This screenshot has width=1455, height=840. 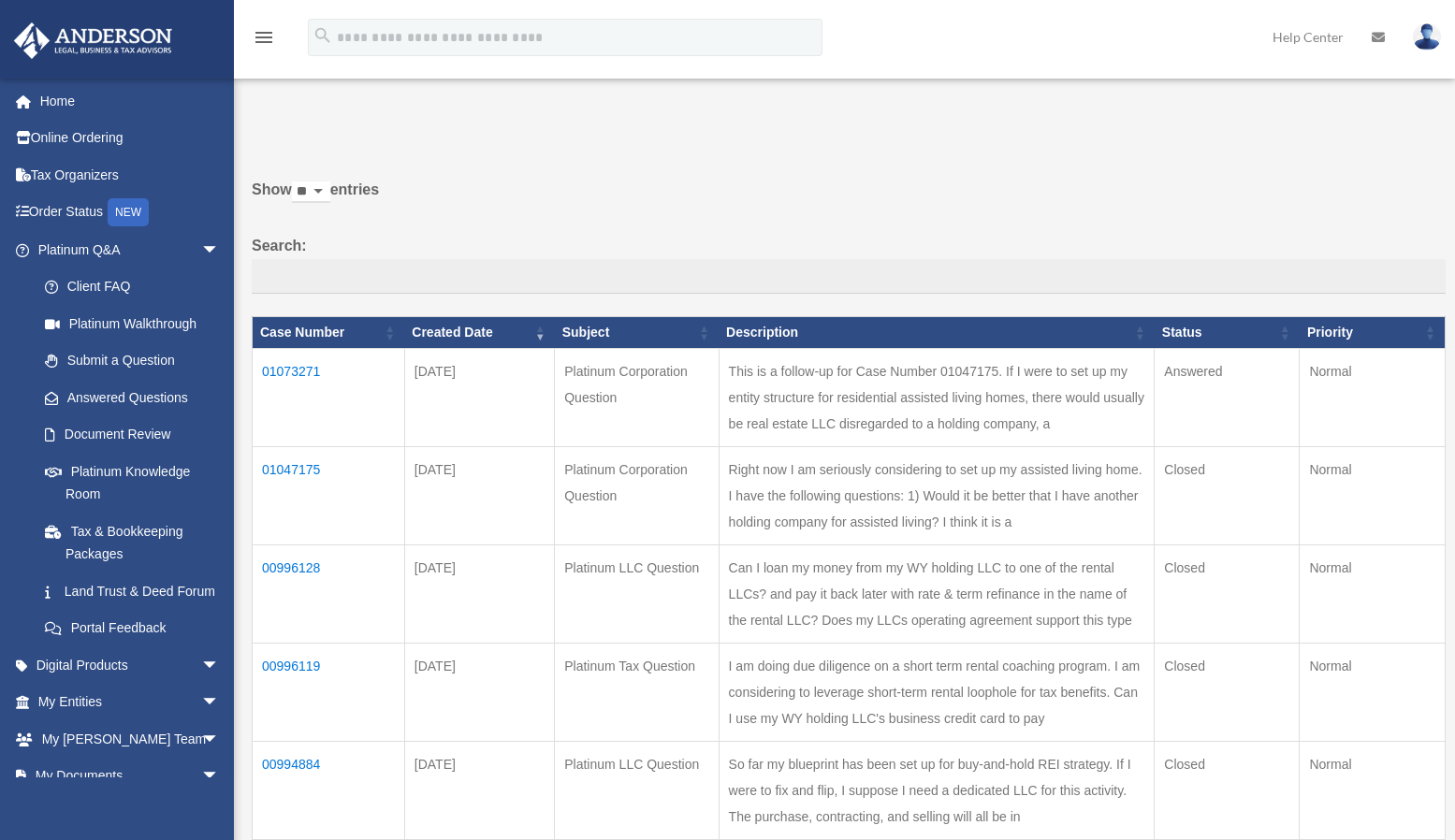 I want to click on td: 00996128, so click(x=329, y=593).